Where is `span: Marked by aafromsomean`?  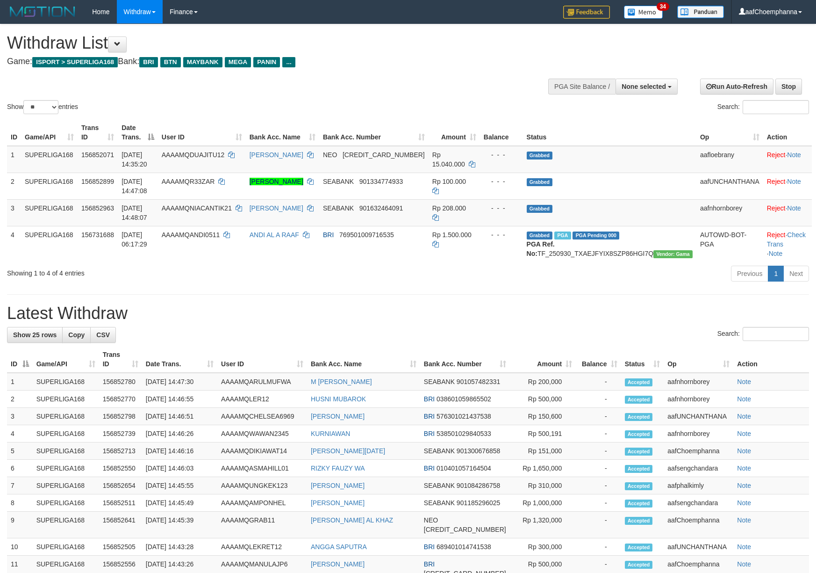 span: Marked by aafromsomean is located at coordinates (562, 235).